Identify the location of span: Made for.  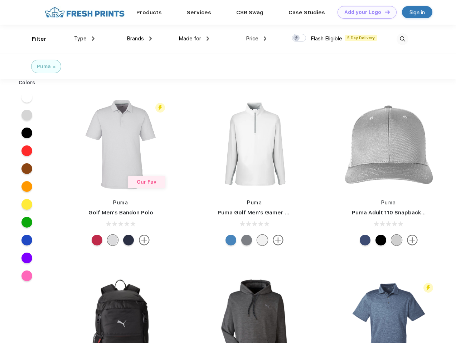
(190, 39).